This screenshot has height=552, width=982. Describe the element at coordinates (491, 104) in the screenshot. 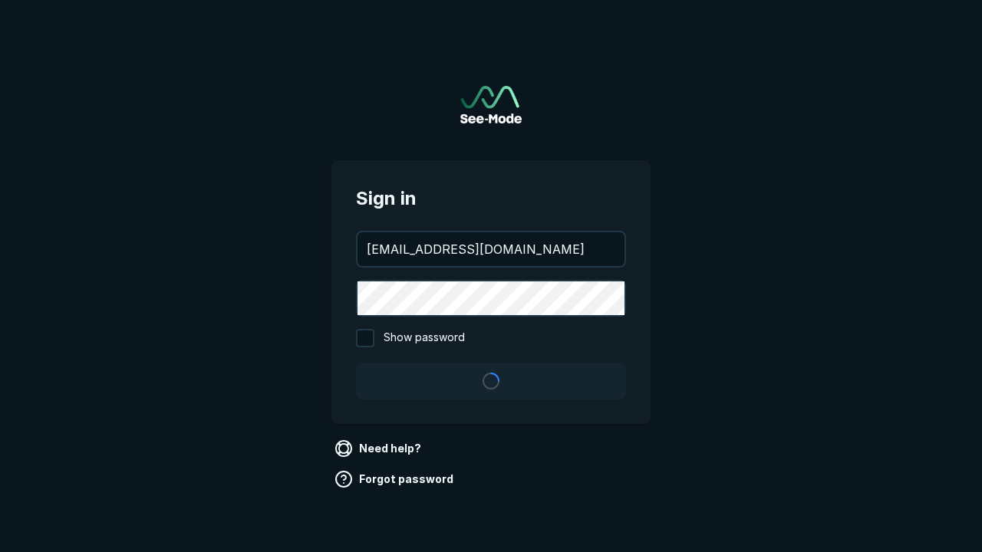

I see `a: Go to sign in` at that location.